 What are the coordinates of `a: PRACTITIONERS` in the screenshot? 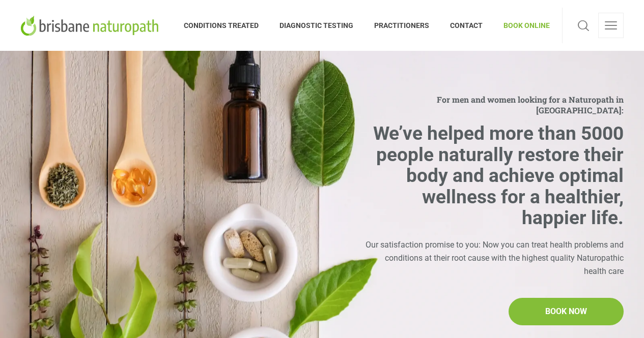 It's located at (402, 25).